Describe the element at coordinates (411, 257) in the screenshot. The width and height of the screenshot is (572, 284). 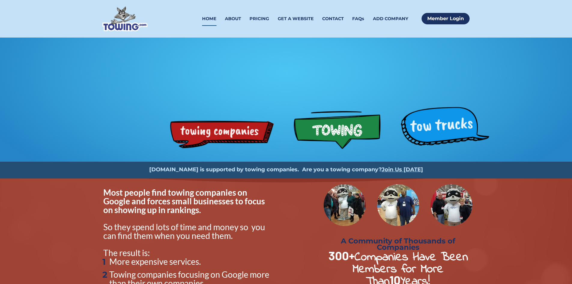
I see `strong: Companies Have Been` at that location.